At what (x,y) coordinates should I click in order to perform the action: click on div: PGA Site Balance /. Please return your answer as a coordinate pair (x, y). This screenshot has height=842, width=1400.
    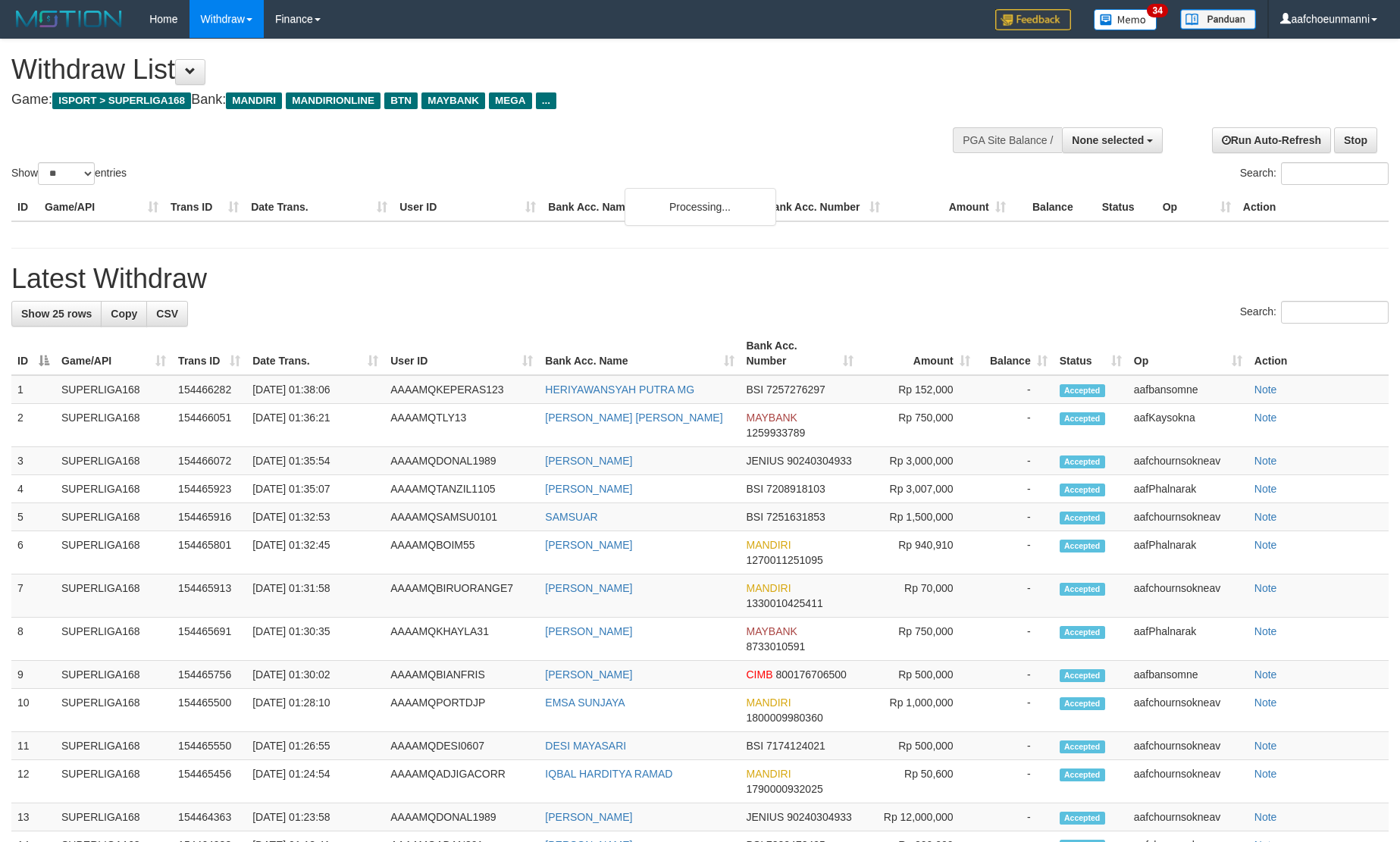
    Looking at the image, I should click on (1007, 140).